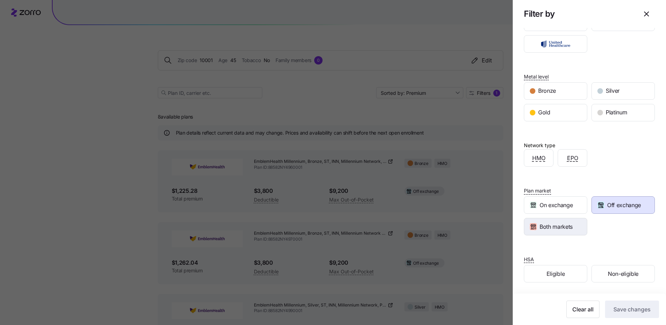 The width and height of the screenshot is (666, 325). I want to click on span: Platinum, so click(616, 112).